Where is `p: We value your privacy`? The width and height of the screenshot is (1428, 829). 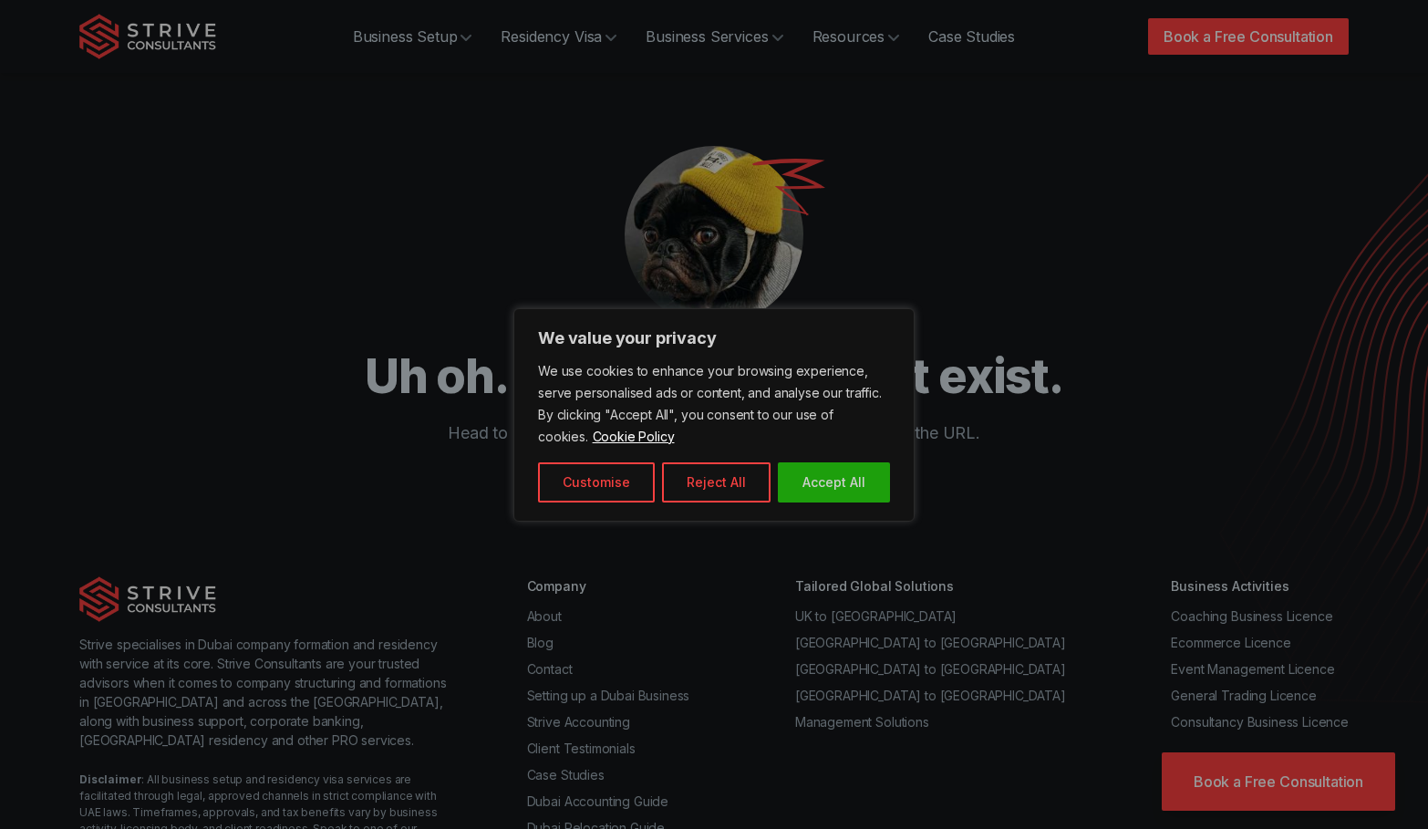
p: We value your privacy is located at coordinates (714, 338).